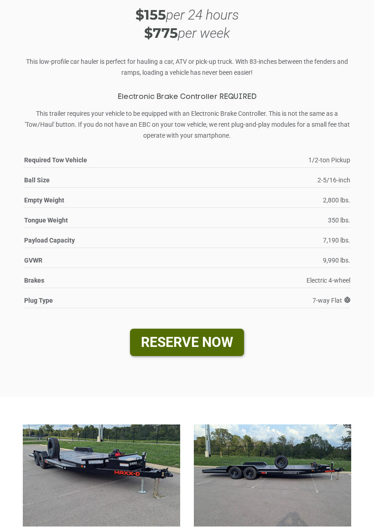  Describe the element at coordinates (329, 160) in the screenshot. I see `span: 1/2-ton Pickup` at that location.